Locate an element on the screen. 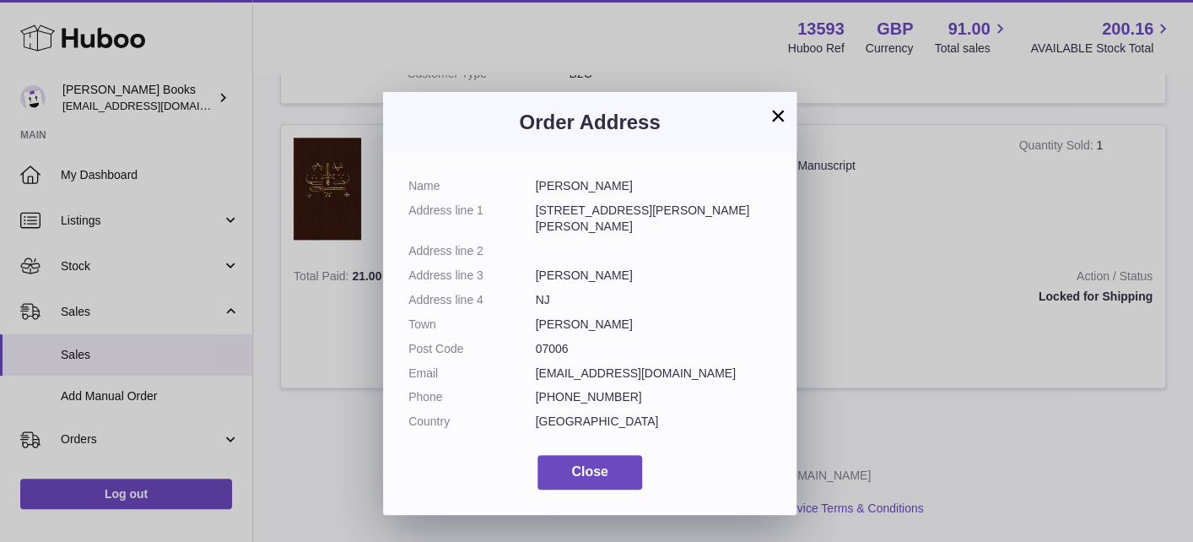 The height and width of the screenshot is (542, 1193). dt: Name is located at coordinates (472, 186).